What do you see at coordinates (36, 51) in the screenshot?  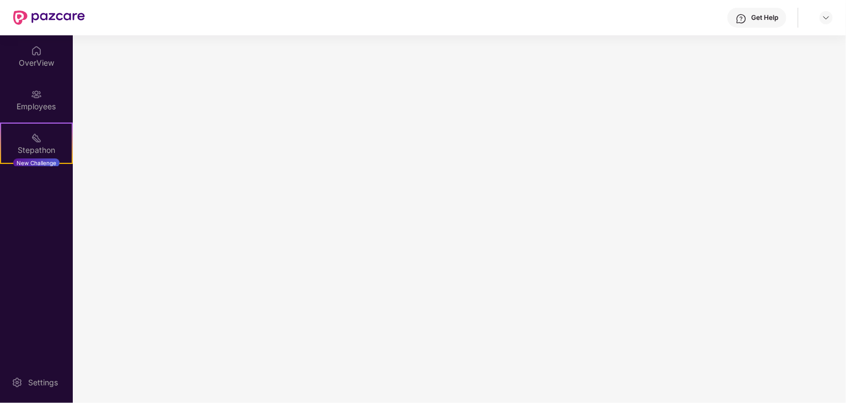 I see `img: svg+xml;base64,PHN2ZyBpZD0iSG9tZSIgeG1sbnM9Imh0dHA6Ly93d3cudzMub3JnLzIwMDAvc3ZnIiB3aWR0aD0iMjAiIG...` at bounding box center [36, 51].